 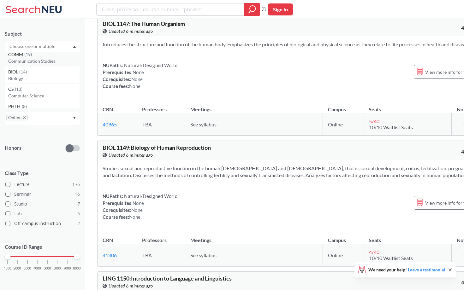 What do you see at coordinates (44, 79) in the screenshot?
I see `p: Biology` at bounding box center [44, 79].